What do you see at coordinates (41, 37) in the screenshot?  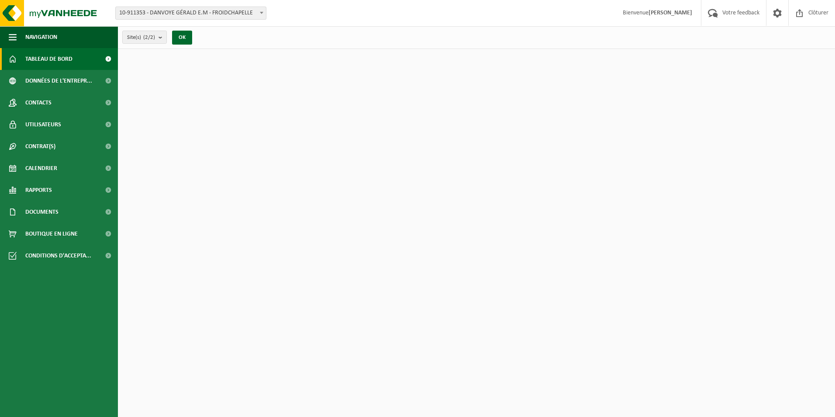 I see `span: Navigation` at bounding box center [41, 37].